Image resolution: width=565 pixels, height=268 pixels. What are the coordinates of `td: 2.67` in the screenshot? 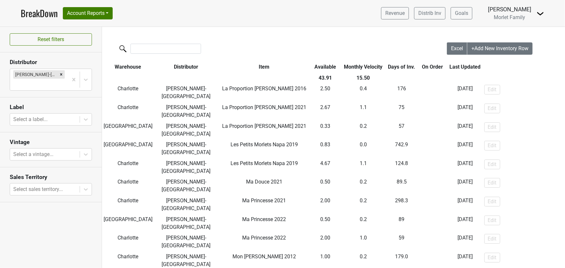 It's located at (326, 111).